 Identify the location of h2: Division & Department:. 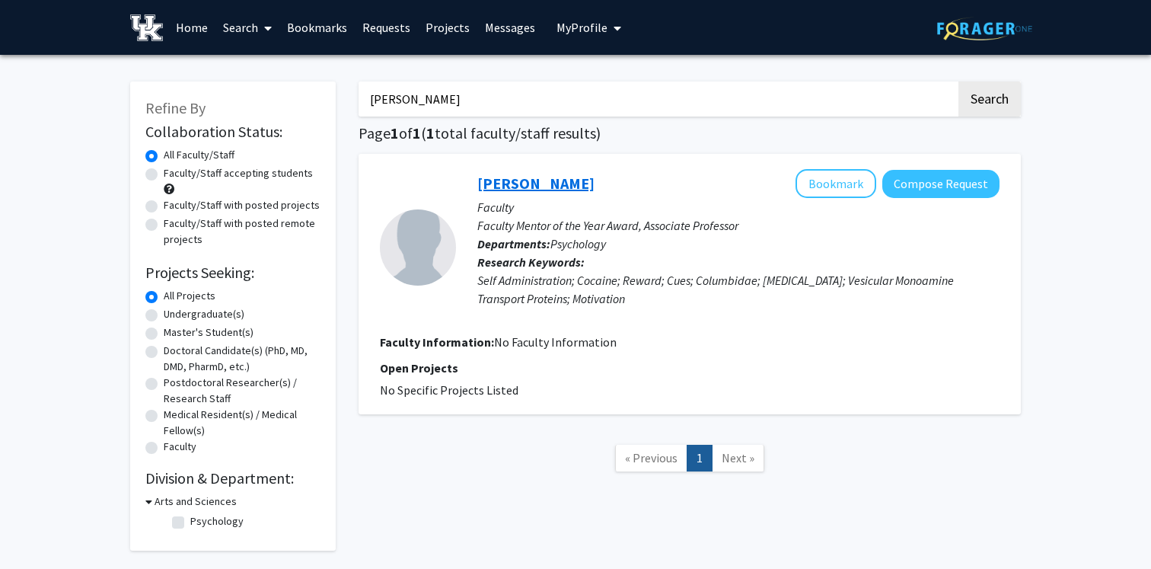
(233, 478).